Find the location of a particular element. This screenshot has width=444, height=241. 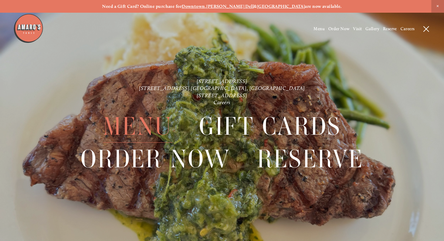

strong: Need a Gift Card? Online purchase for is located at coordinates (142, 6).